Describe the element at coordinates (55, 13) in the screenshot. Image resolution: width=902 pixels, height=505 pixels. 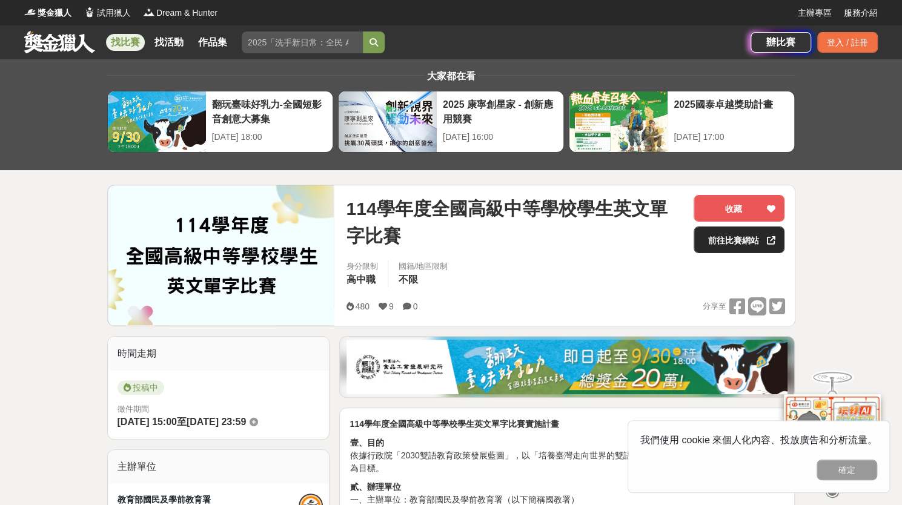
I see `span: 獎金獵人` at that location.